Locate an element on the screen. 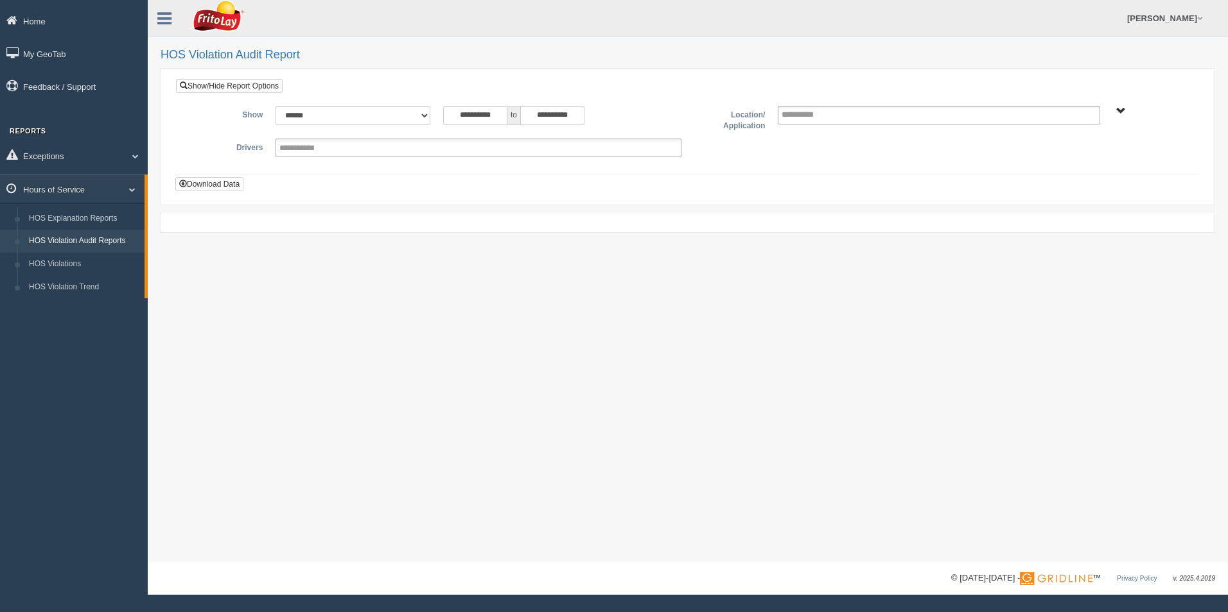 The width and height of the screenshot is (1228, 612). label: Drivers is located at coordinates (227, 146).